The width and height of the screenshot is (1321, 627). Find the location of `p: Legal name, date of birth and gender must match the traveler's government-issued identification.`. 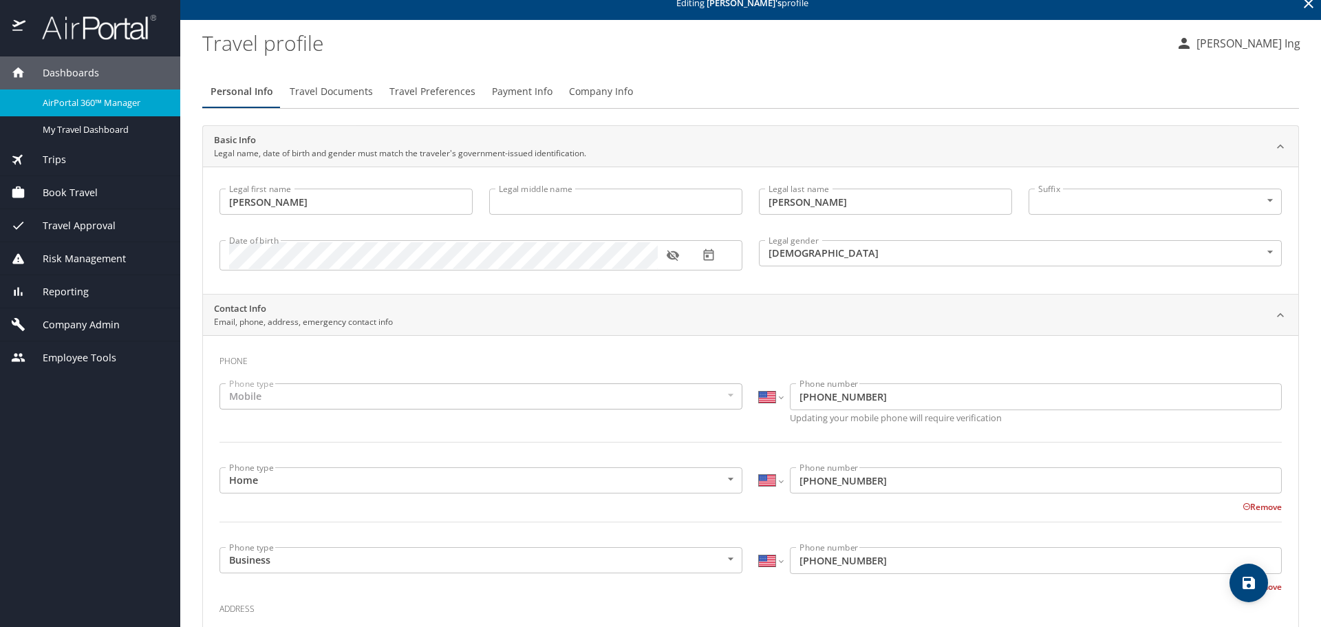

p: Legal name, date of birth and gender must match the traveler's government-issued identification. is located at coordinates (400, 153).